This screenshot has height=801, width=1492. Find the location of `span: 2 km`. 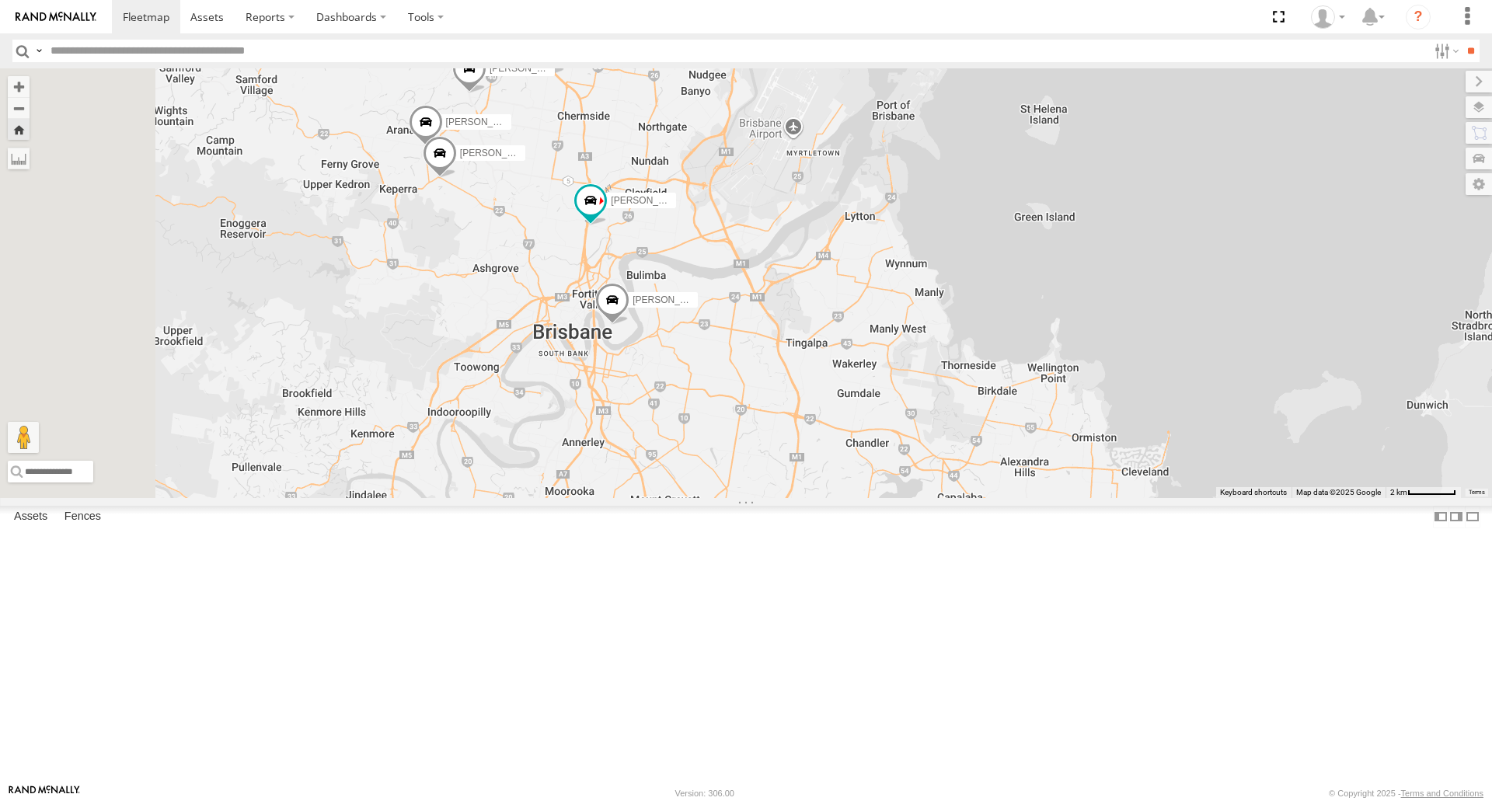

span: 2 km is located at coordinates (1398, 492).